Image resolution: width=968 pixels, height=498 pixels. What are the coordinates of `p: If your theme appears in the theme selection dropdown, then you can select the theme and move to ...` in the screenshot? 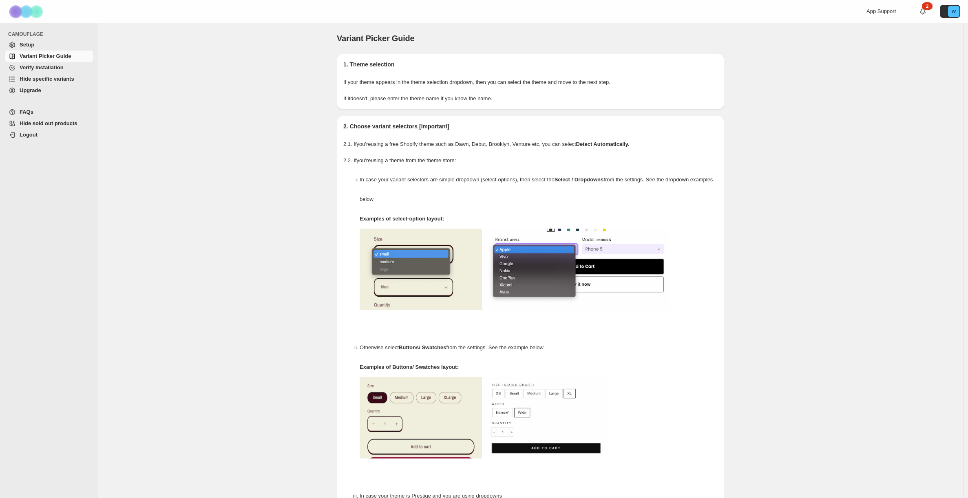 It's located at (530, 82).